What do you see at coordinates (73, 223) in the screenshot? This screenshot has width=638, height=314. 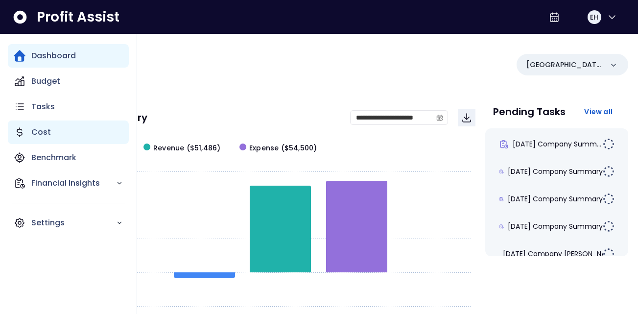 I see `p: Settings` at bounding box center [73, 223].